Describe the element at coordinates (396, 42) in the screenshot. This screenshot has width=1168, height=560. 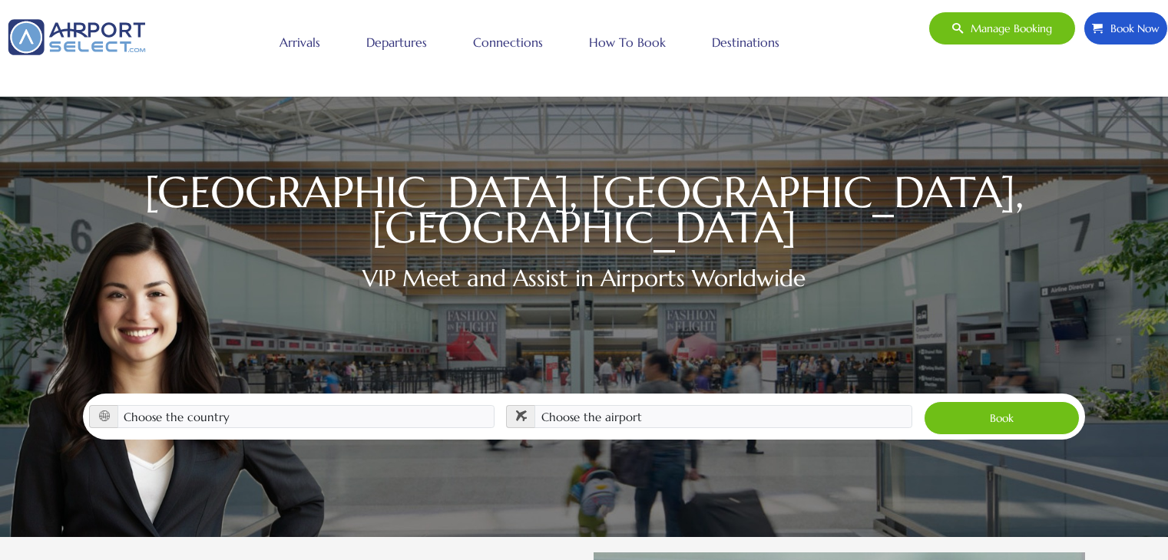
I see `a: Departures` at that location.